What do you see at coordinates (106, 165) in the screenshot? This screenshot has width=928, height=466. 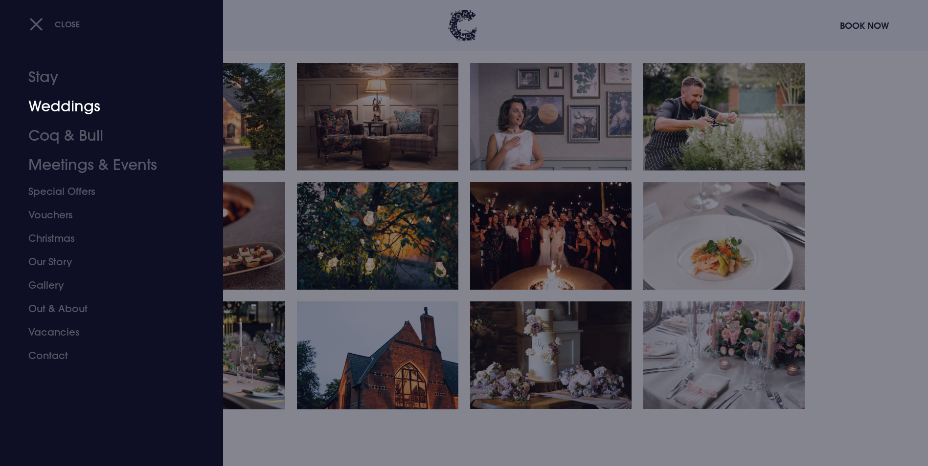 I see `a: Meetings & Events` at bounding box center [106, 165].